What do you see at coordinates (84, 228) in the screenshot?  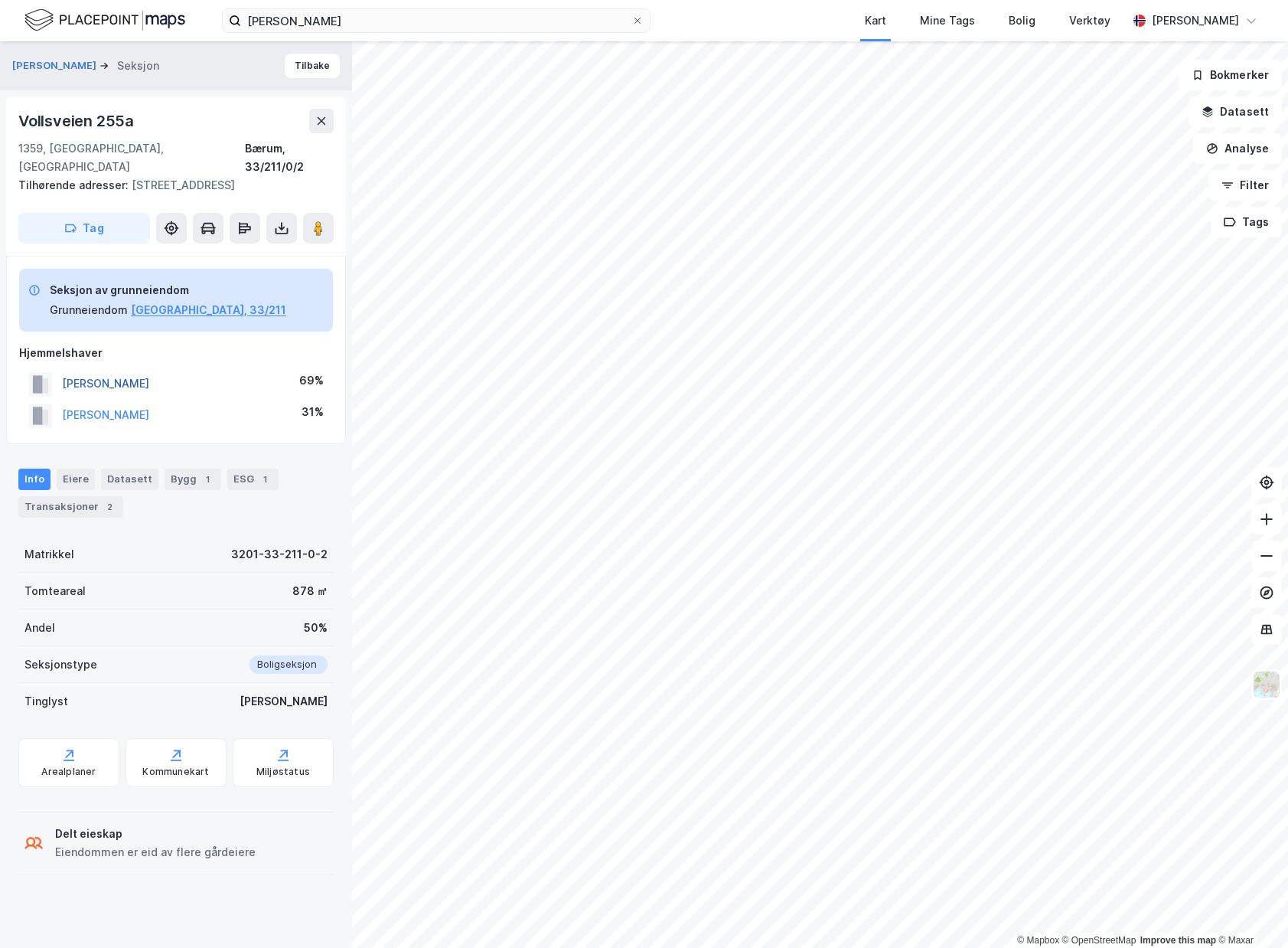 I see `button: Tag` at bounding box center [84, 228].